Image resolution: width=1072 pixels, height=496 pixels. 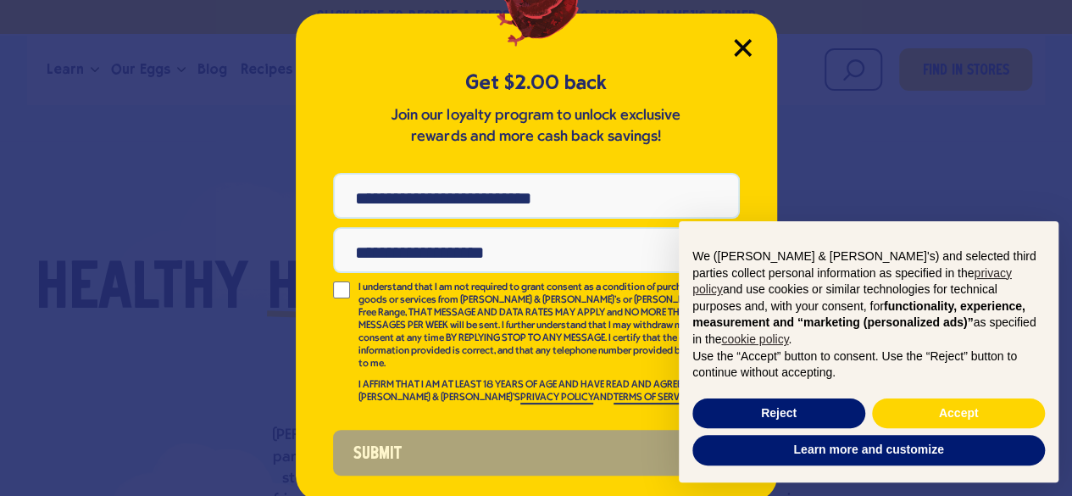 What do you see at coordinates (959, 414) in the screenshot?
I see `button: Accept` at bounding box center [959, 414].